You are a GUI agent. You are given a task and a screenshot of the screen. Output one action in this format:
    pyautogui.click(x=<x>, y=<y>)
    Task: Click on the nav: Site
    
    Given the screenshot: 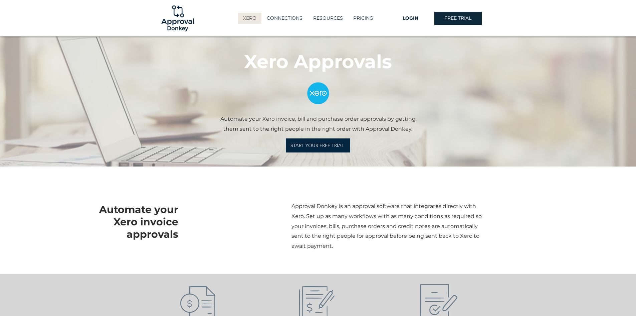 What is the action you would take?
    pyautogui.click(x=308, y=18)
    